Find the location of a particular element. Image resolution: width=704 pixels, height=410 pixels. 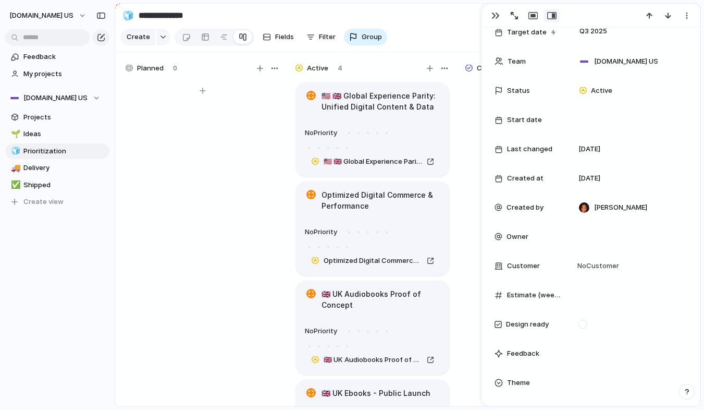

a: 🇺🇸 🇬🇧 Global Experience Parity: Unified Digital Content & Data is located at coordinates (373, 162).